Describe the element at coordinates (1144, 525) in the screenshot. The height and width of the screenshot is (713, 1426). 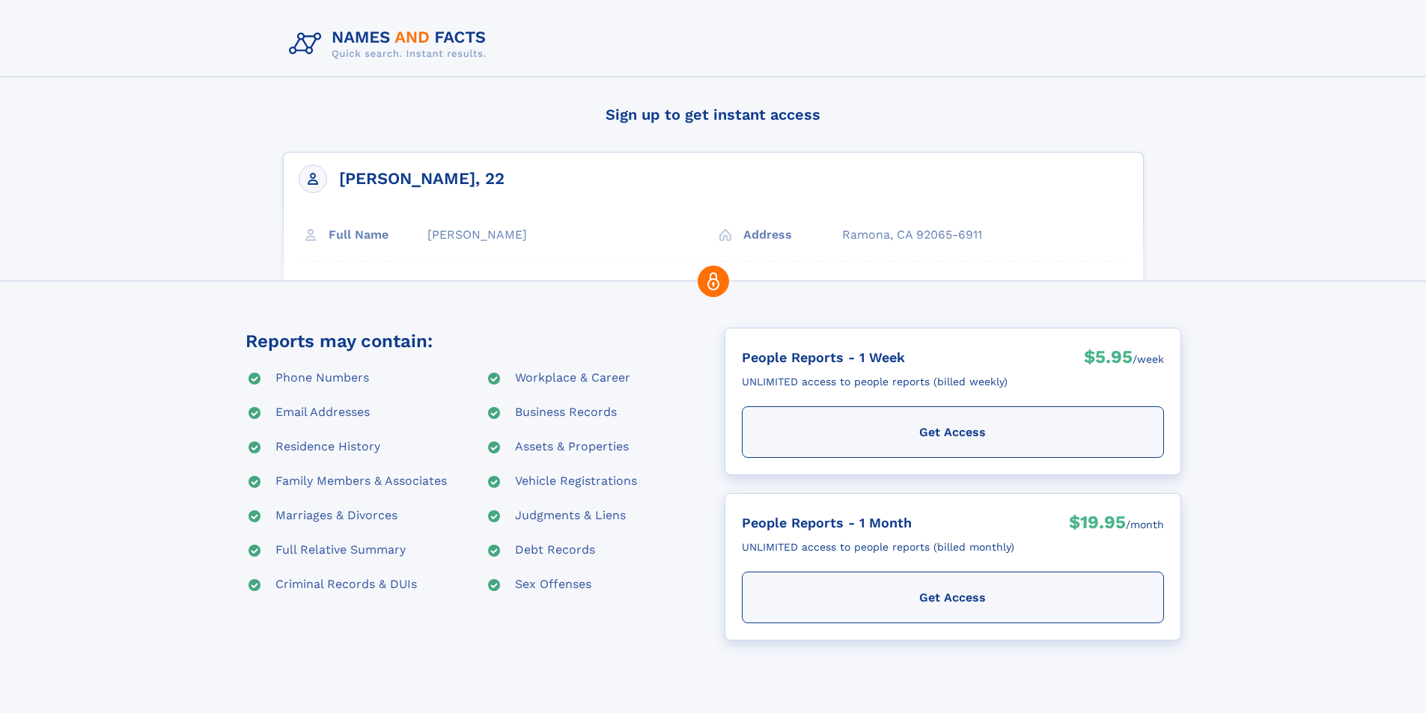
I see `div: /month` at that location.